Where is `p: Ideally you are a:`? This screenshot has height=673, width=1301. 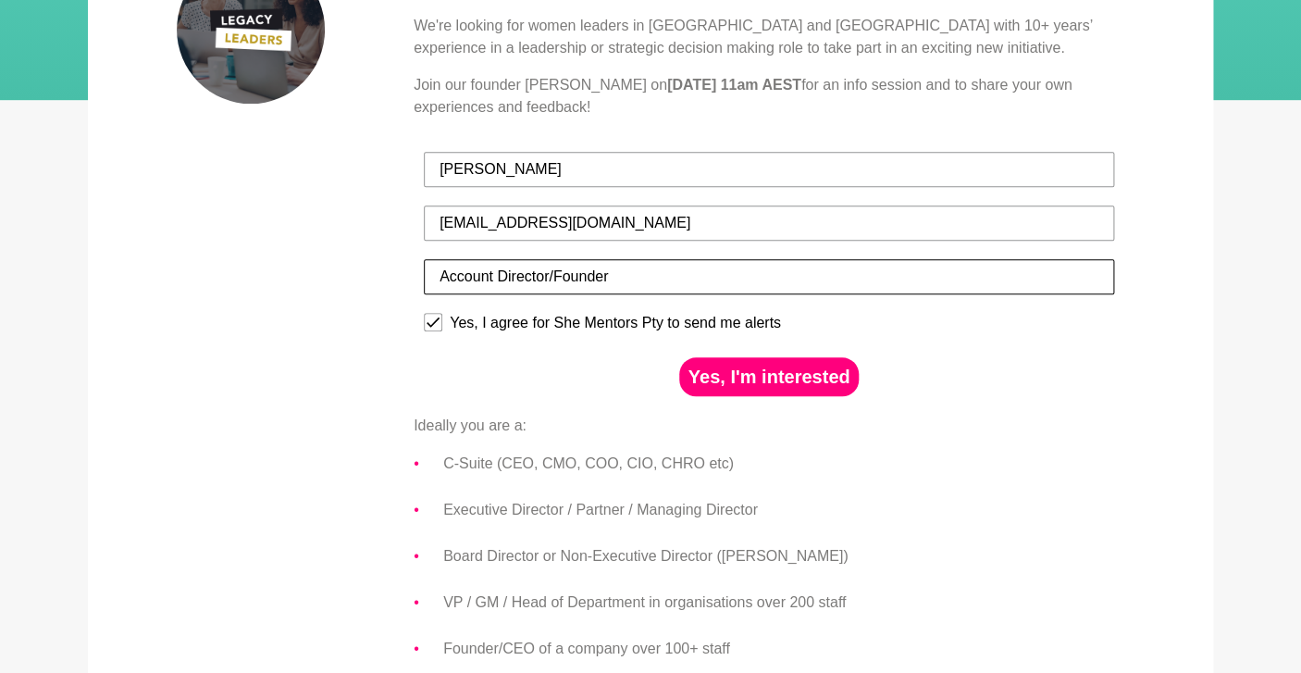 p: Ideally you are a: is located at coordinates (769, 426).